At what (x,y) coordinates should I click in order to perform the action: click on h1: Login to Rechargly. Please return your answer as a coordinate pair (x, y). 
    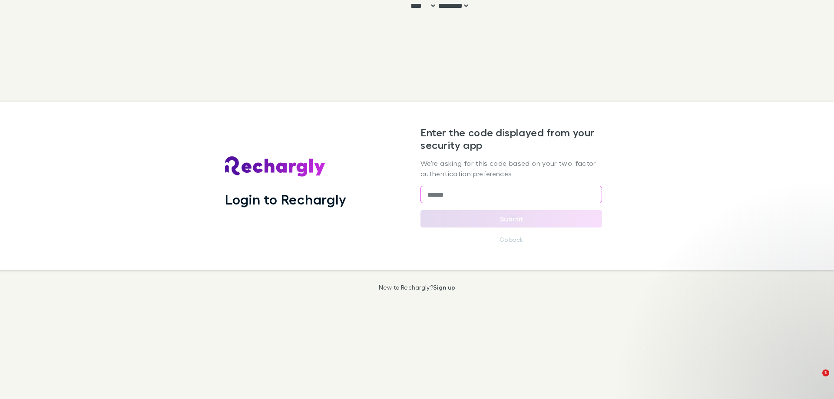
    Looking at the image, I should click on (286, 199).